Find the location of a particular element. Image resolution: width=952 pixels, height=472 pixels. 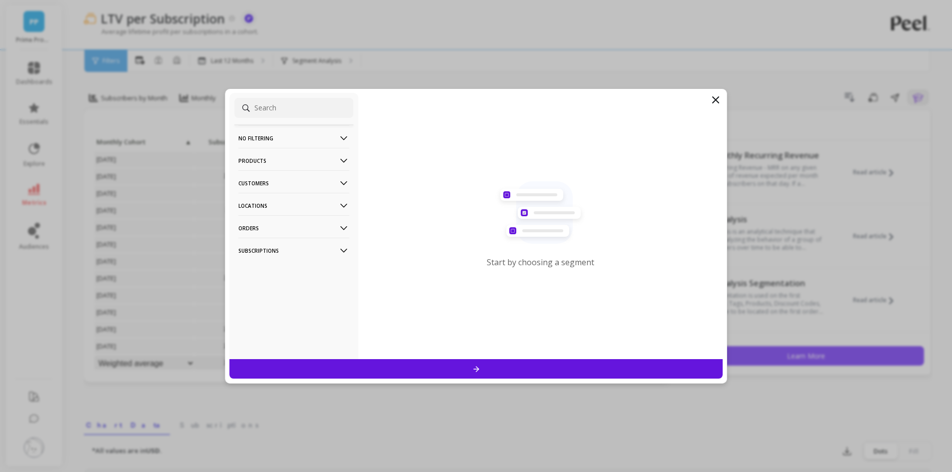

p: Orders is located at coordinates (294, 228).